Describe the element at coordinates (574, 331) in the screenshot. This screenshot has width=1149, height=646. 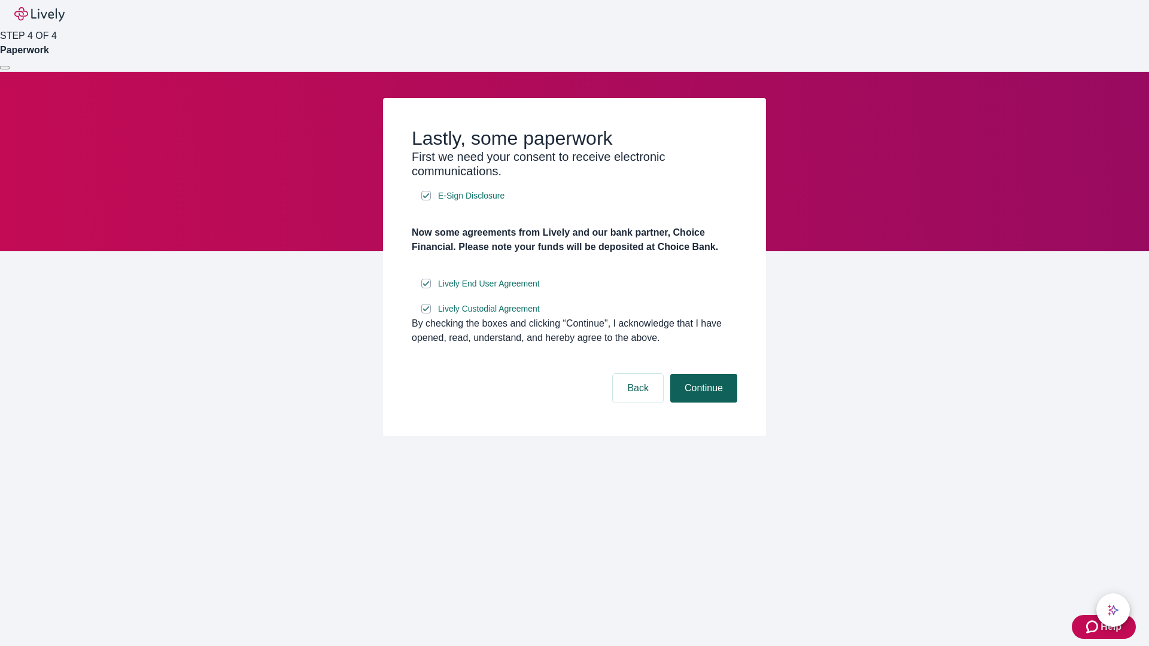
I see `div: By checking the boxes and clicking “Continue", I acknowledge that I have opened, read, understand...` at that location.